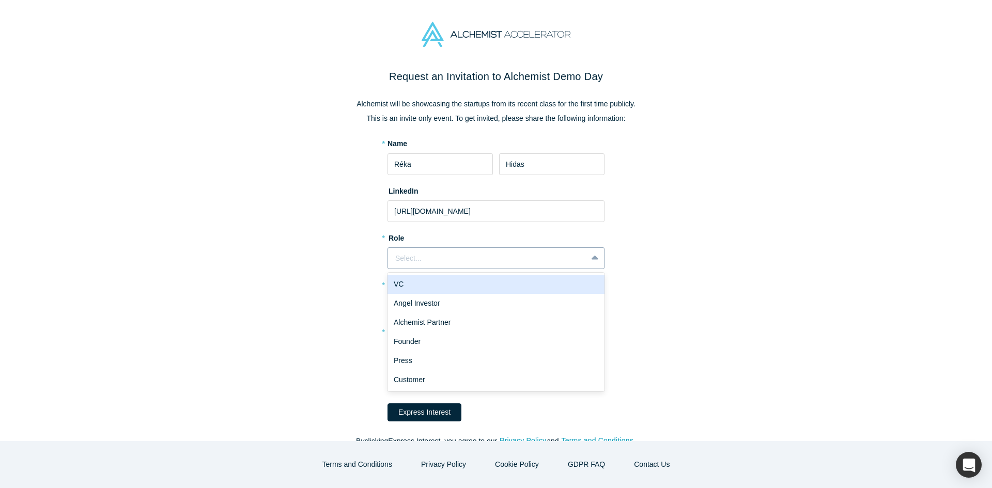 The image size is (992, 488). Describe the element at coordinates (496, 323) in the screenshot. I see `div: Alchemist Partner` at that location.